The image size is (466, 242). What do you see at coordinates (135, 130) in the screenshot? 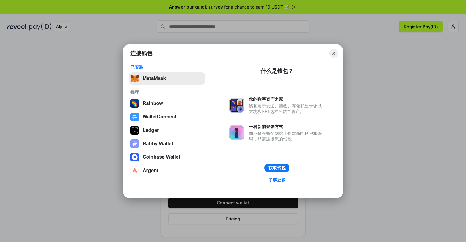
I see `img: svg+xml,%3Csvg%20xmlns%3D%22http%3A%2F%2Fwww.w3.org%2F2000%2Fsvg%22%20width%3D%2228%22%20height%3...` at bounding box center [135, 130].